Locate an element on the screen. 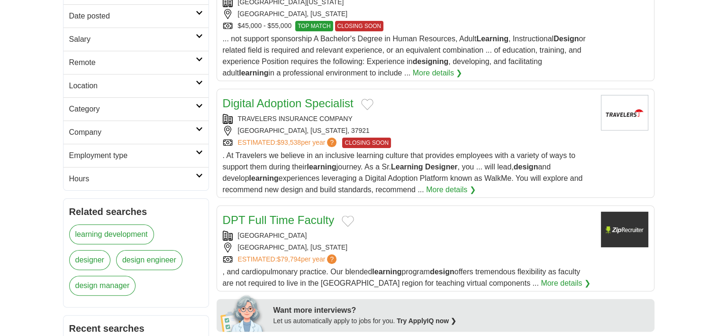 The image size is (717, 336). h2: Location is located at coordinates (132, 86).